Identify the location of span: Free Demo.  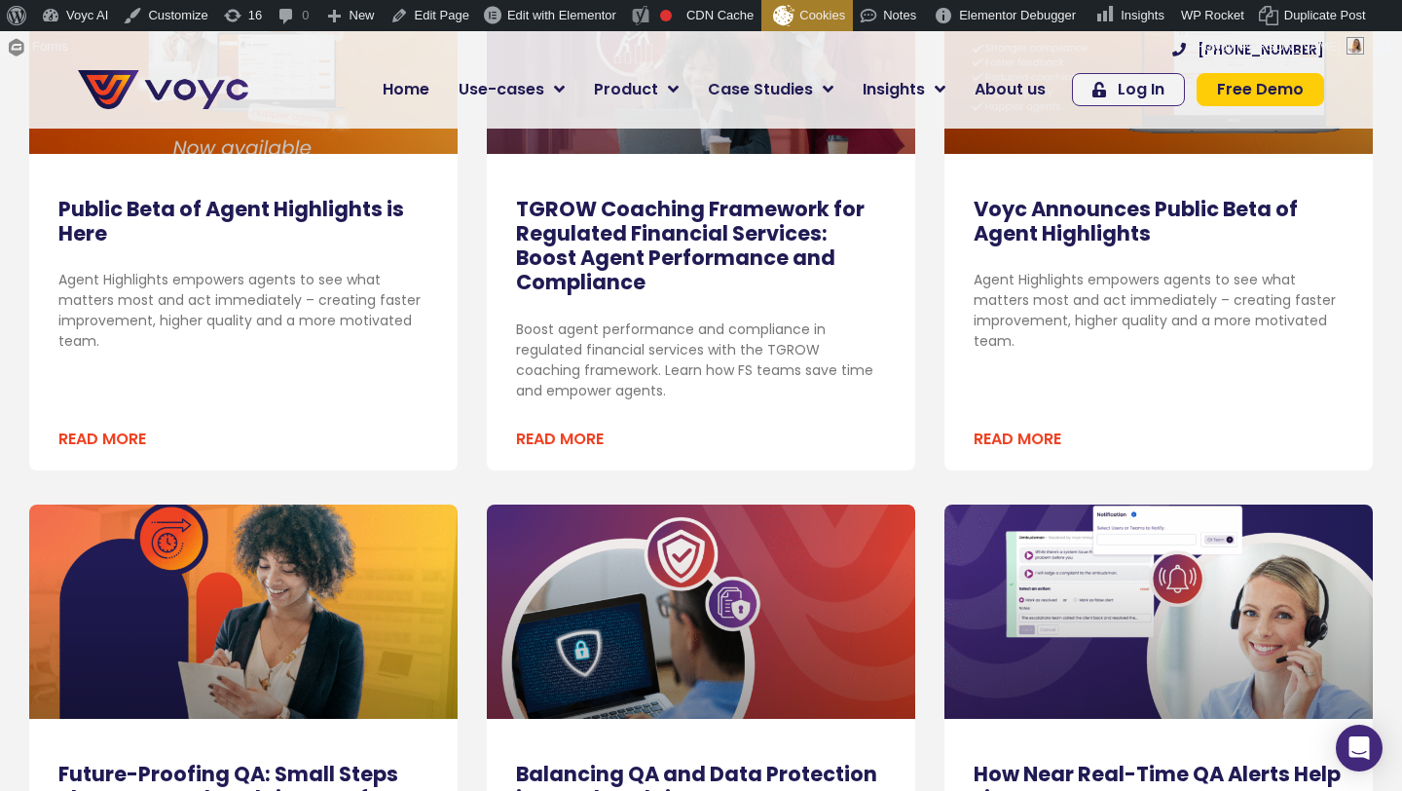
(1260, 90).